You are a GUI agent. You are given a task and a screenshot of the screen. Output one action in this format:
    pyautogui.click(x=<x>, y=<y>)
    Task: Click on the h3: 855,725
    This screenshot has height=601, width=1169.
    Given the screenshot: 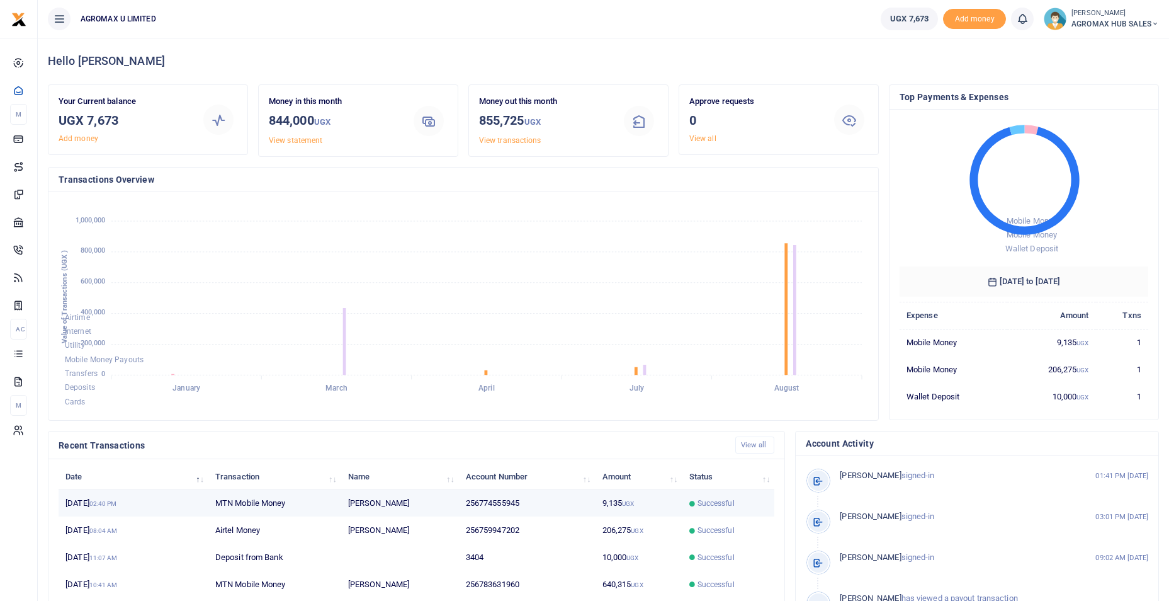 What is the action you would take?
    pyautogui.click(x=545, y=121)
    